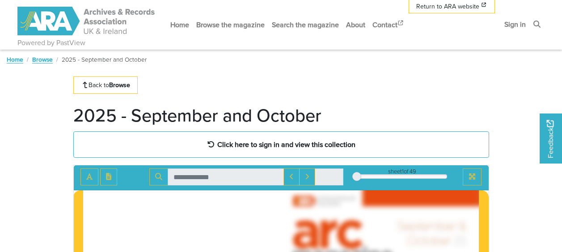  What do you see at coordinates (307, 177) in the screenshot?
I see `button: Next Match` at bounding box center [307, 177].